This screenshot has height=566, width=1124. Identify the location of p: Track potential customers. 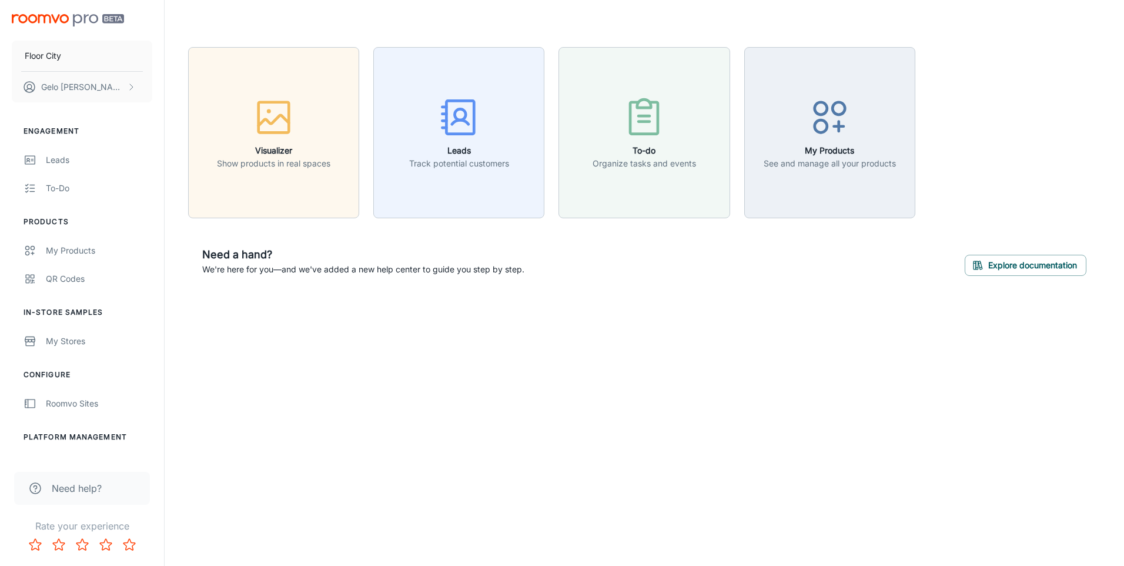
(459, 163).